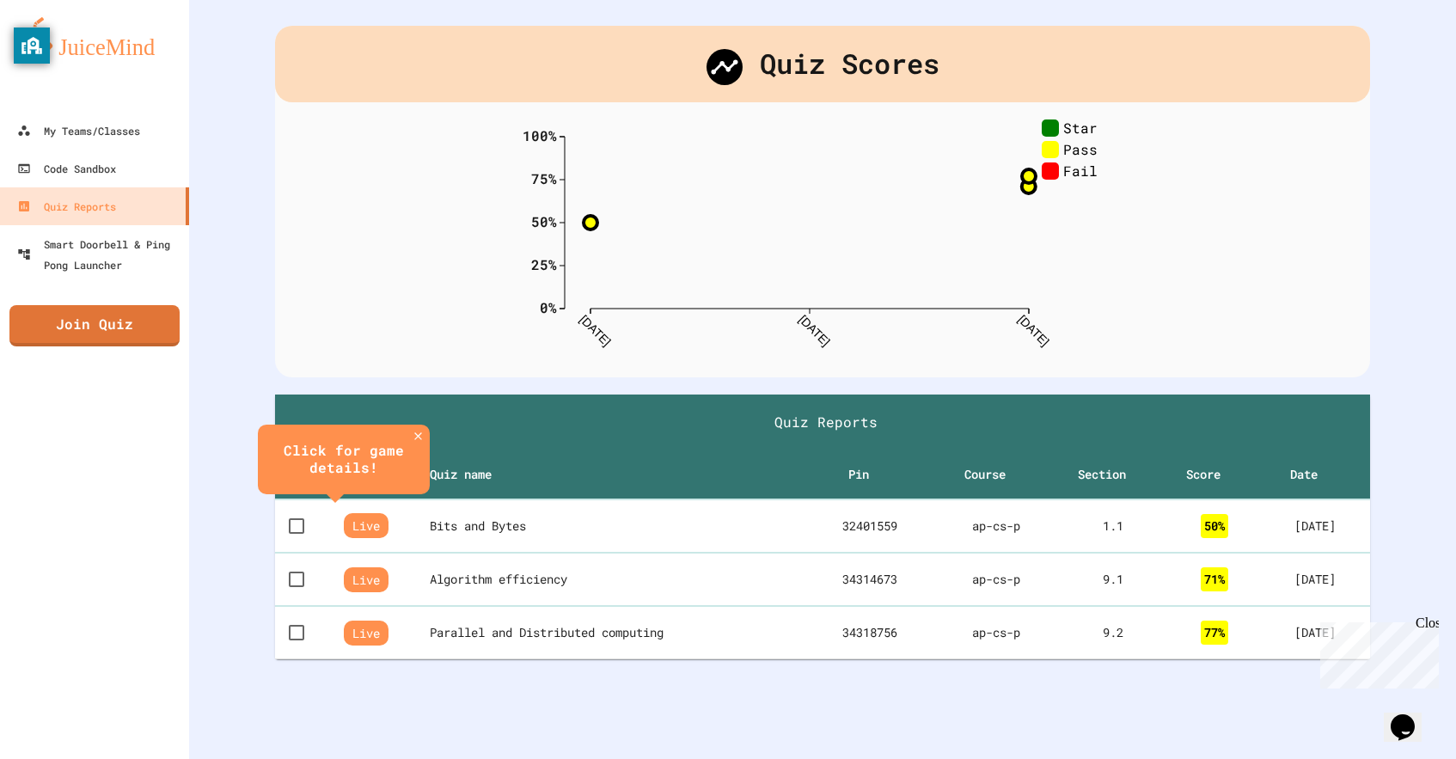 The height and width of the screenshot is (759, 1456). I want to click on div: Smart Doorbell & Ping Pong Launcher, so click(100, 254).